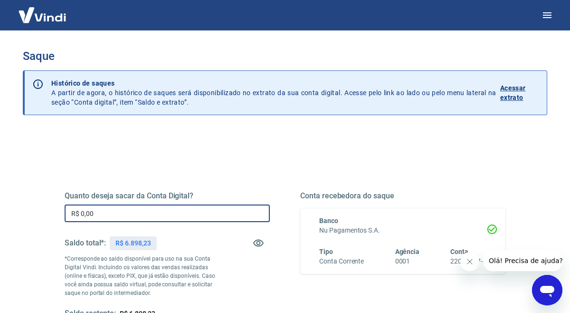 The width and height of the screenshot is (570, 313). I want to click on h5: Saldo total*:, so click(85, 243).